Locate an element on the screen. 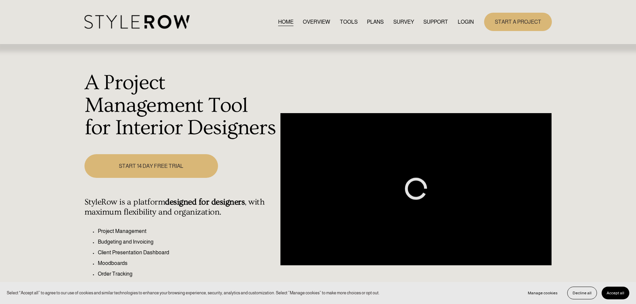  span: Decline all is located at coordinates (582, 293).